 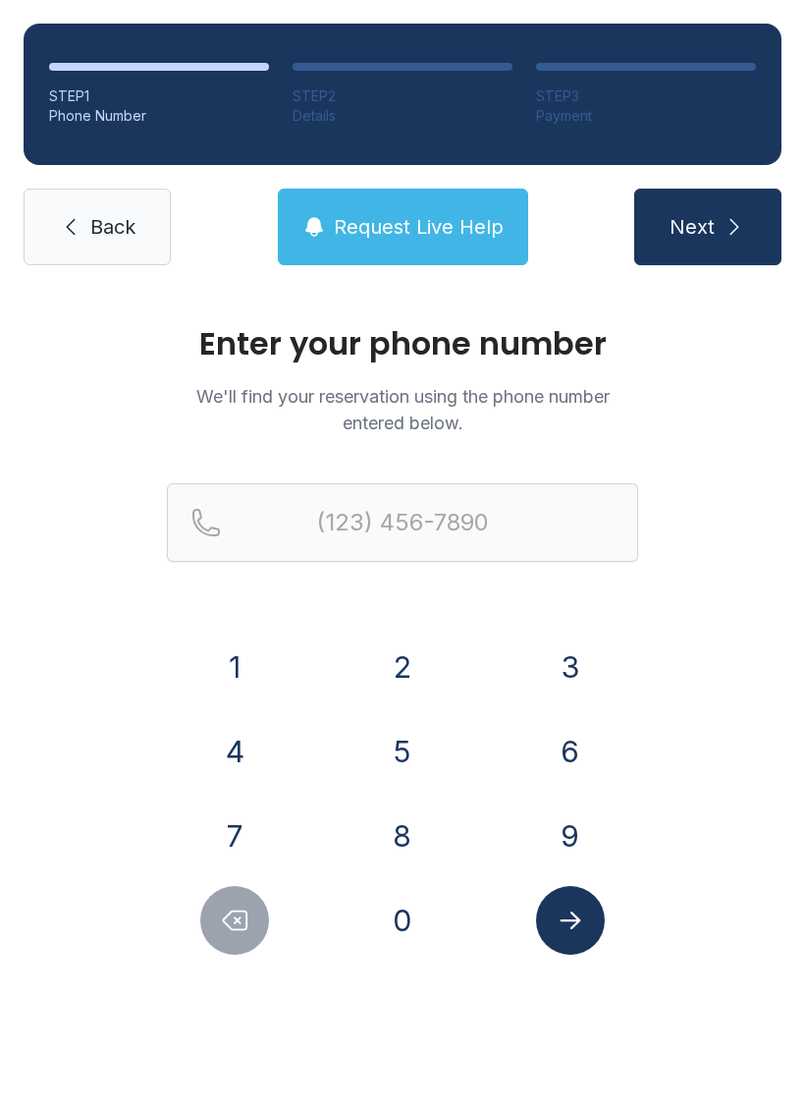 I want to click on button: Submit lookup form, so click(x=571, y=920).